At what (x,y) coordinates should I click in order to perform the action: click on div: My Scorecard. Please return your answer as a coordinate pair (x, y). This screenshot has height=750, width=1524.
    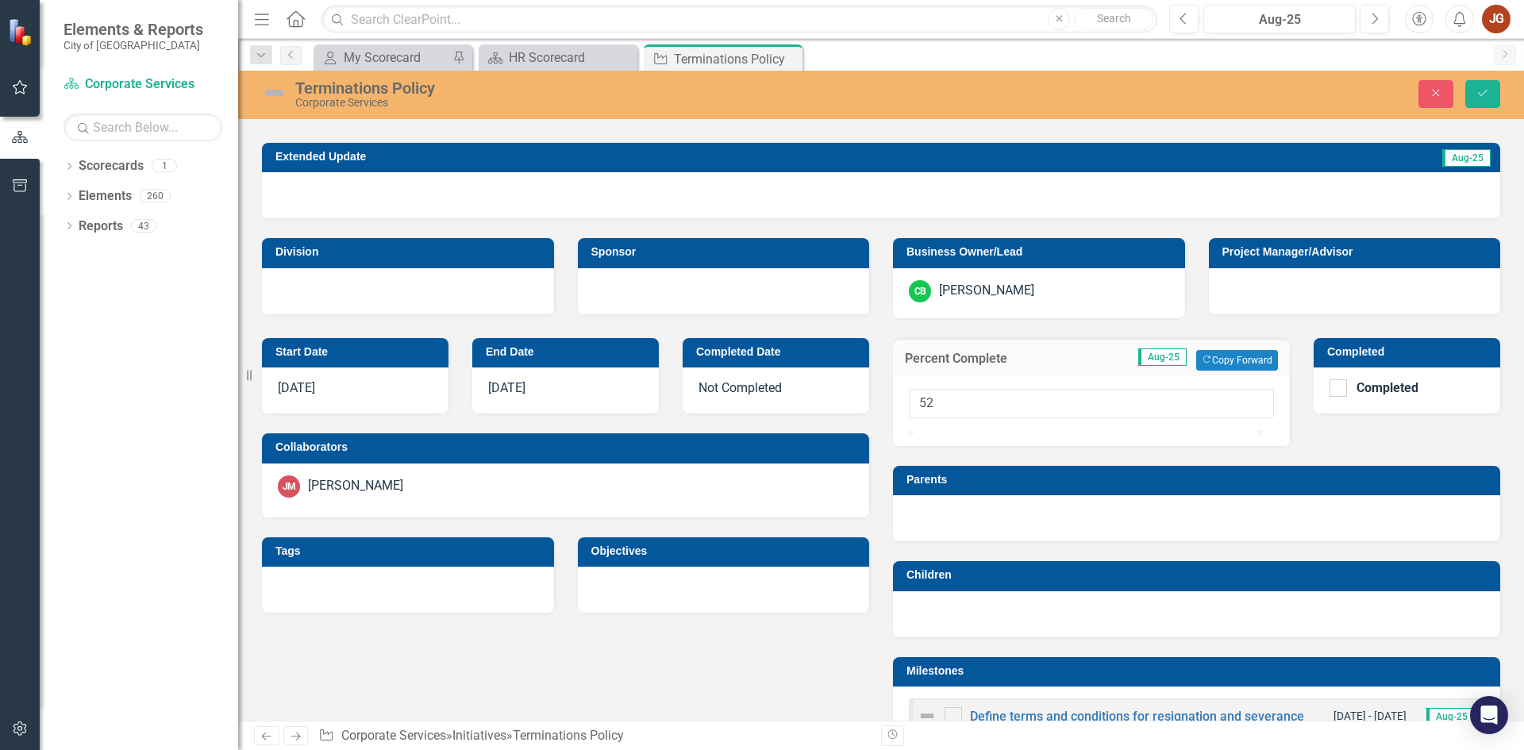
    Looking at the image, I should click on (396, 57).